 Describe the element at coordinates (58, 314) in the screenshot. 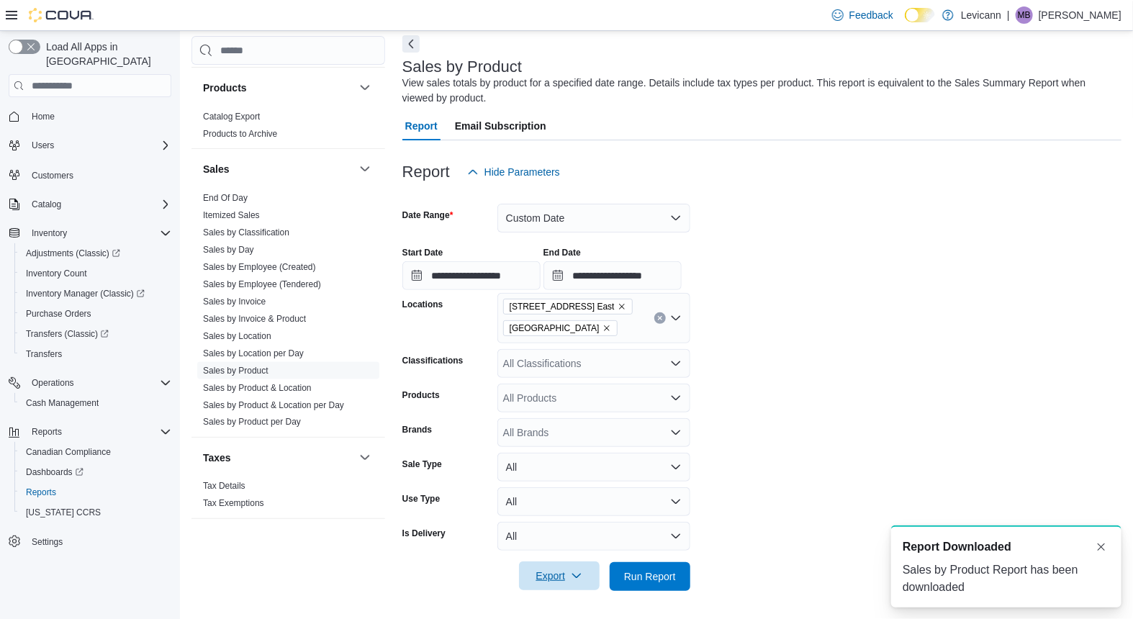

I see `a: Purchase Orders` at that location.